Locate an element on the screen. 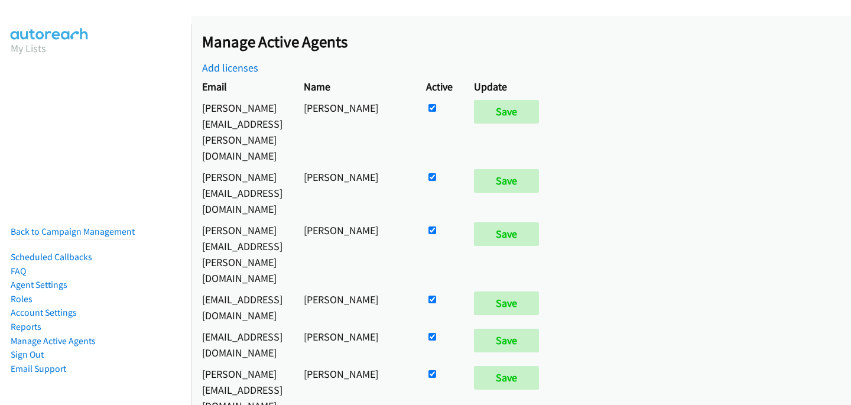 The width and height of the screenshot is (851, 405). a: Roles is located at coordinates (21, 298).